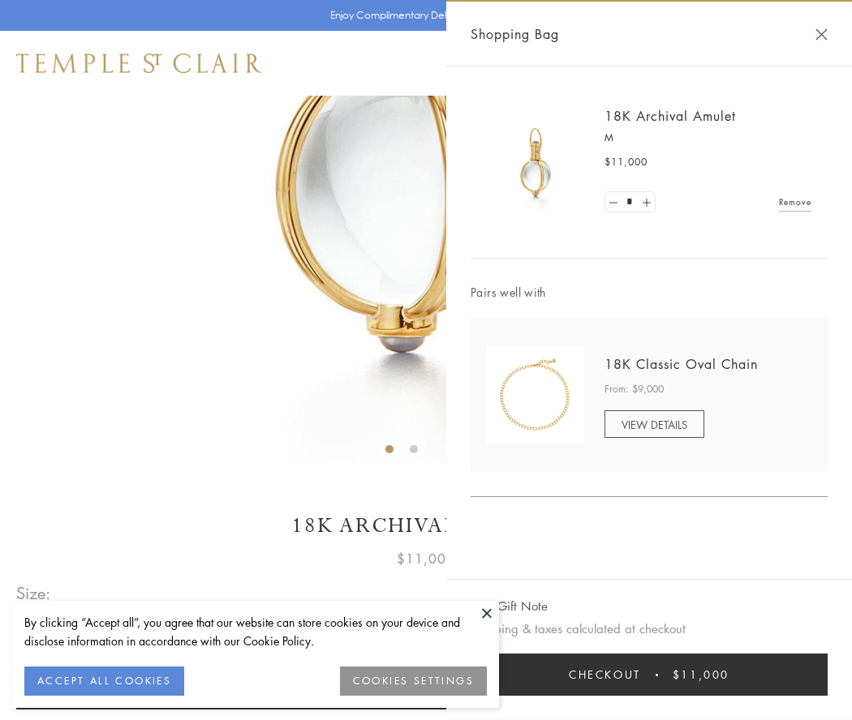 The width and height of the screenshot is (852, 720). What do you see at coordinates (34, 593) in the screenshot?
I see `span: Size:` at bounding box center [34, 593].